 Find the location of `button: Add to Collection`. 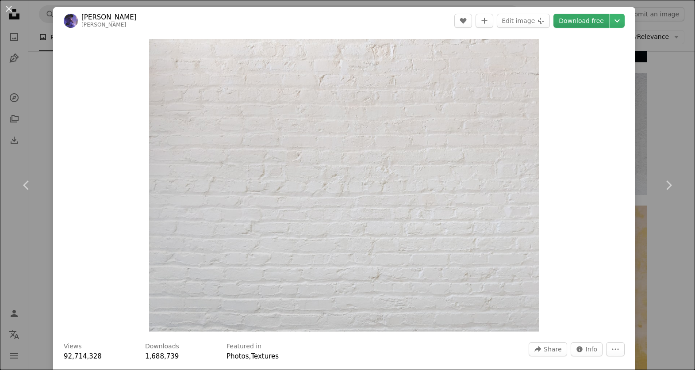

button: Add to Collection is located at coordinates (484, 21).